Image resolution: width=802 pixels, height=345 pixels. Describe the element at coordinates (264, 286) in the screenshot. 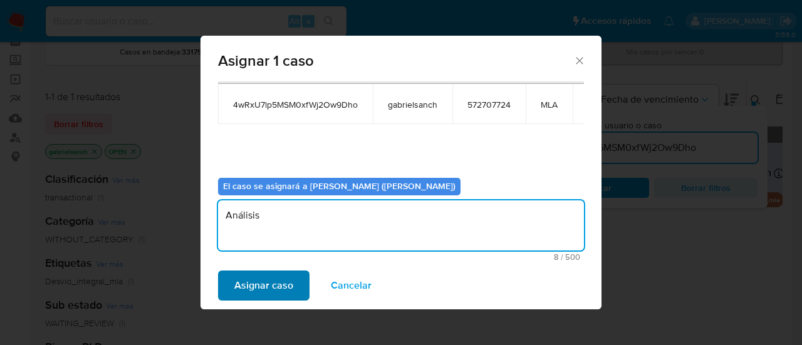

I see `button: Asignar caso` at that location.